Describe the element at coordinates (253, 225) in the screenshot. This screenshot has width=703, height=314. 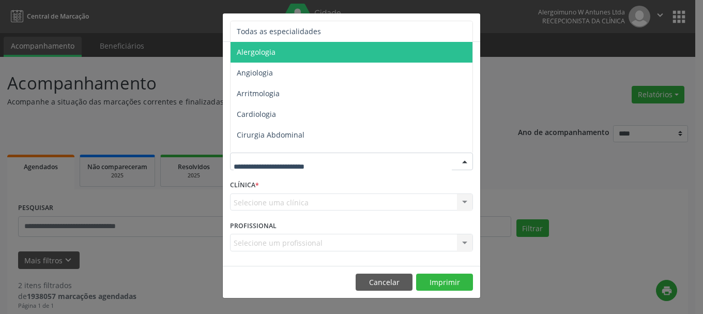
I see `label: PROFISSIONAL` at that location.